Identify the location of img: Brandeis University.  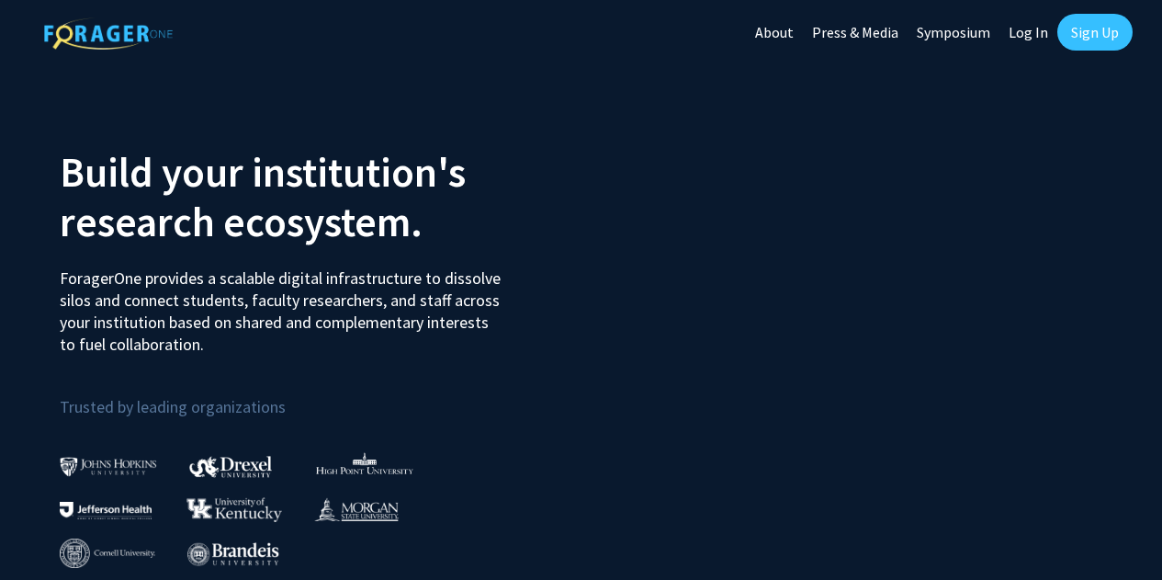
(233, 553).